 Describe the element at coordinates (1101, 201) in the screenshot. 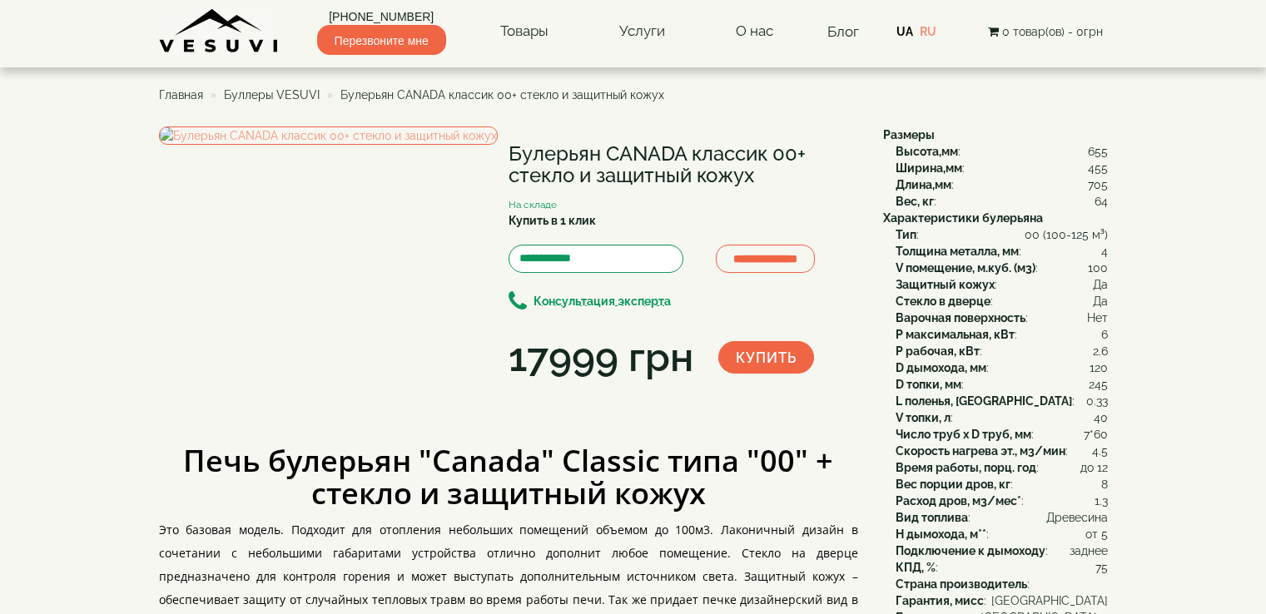

I see `font: 64` at that location.